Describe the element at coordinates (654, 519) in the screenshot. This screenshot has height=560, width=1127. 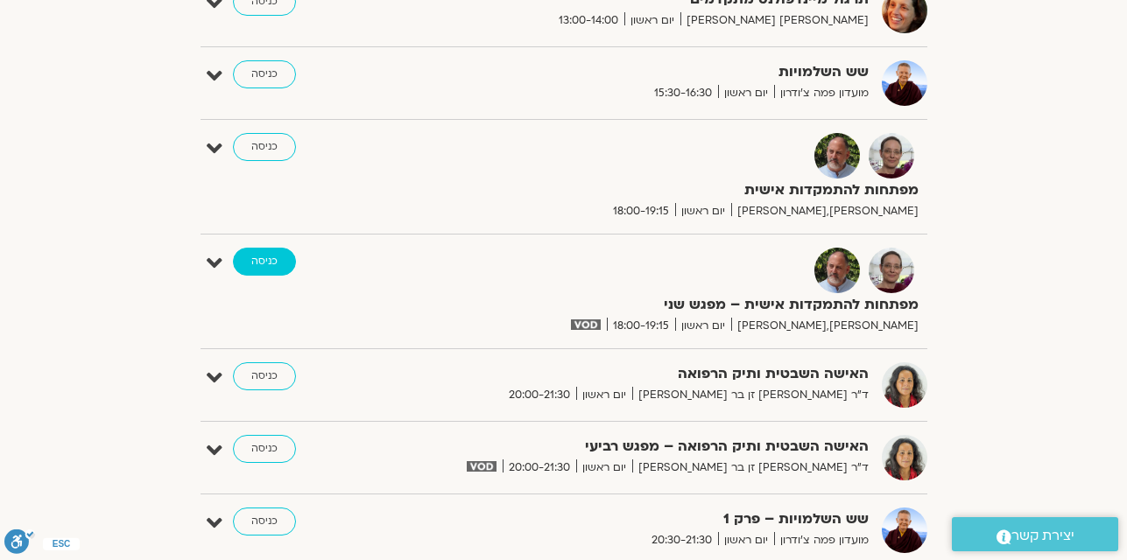
I see `strong: שש השלמויות – פרק 1` at that location.